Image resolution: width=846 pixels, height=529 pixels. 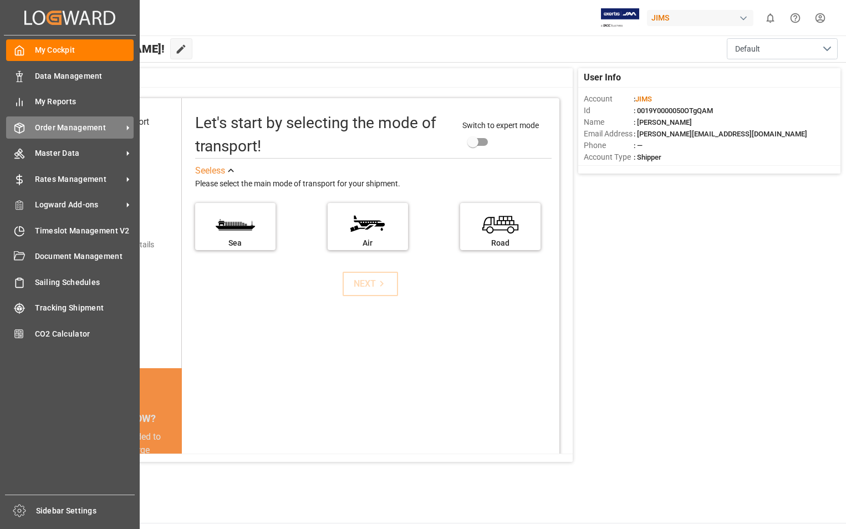 What do you see at coordinates (84, 50) in the screenshot?
I see `span: My Cockpit` at bounding box center [84, 50].